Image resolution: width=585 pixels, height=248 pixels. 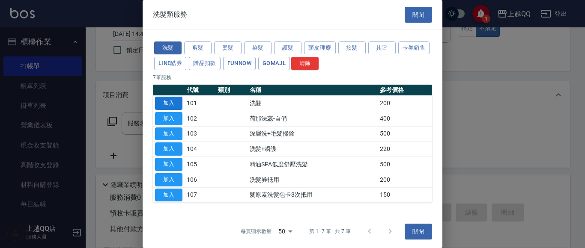 I want to click on td: 104, so click(x=200, y=149).